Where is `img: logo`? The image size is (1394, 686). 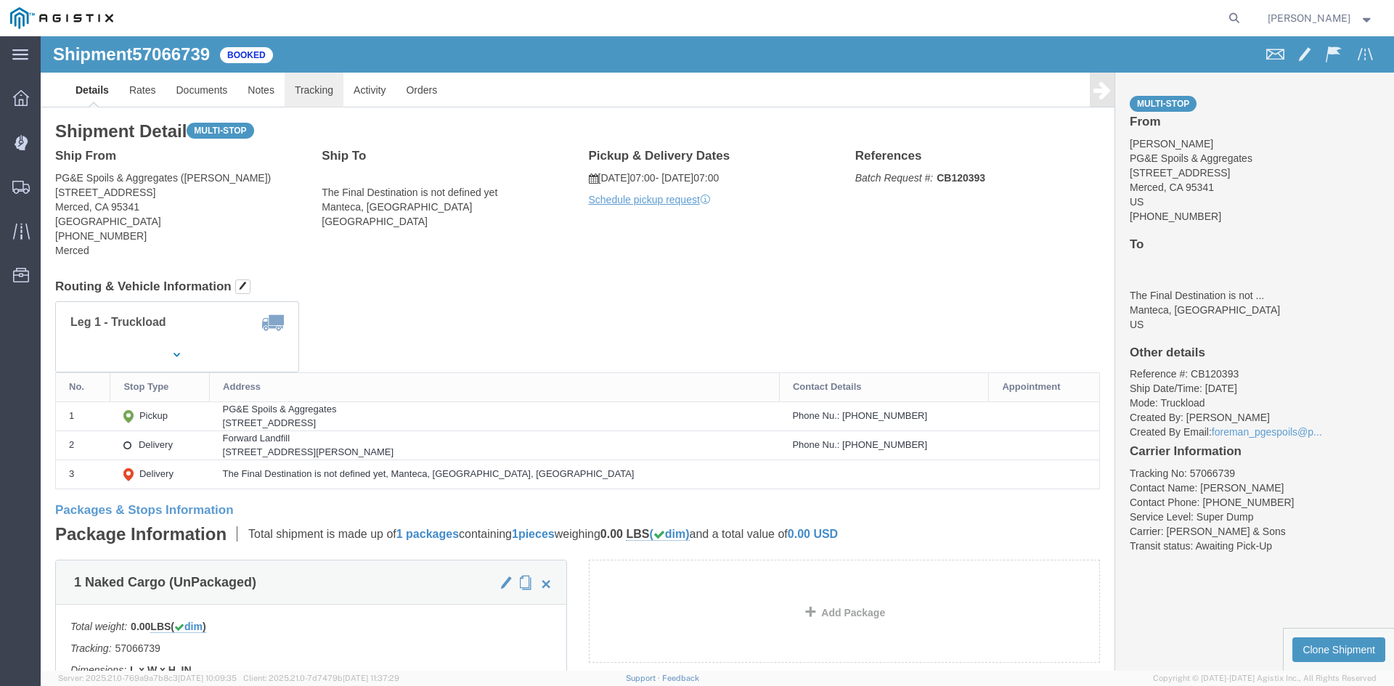
img: logo is located at coordinates (62, 18).